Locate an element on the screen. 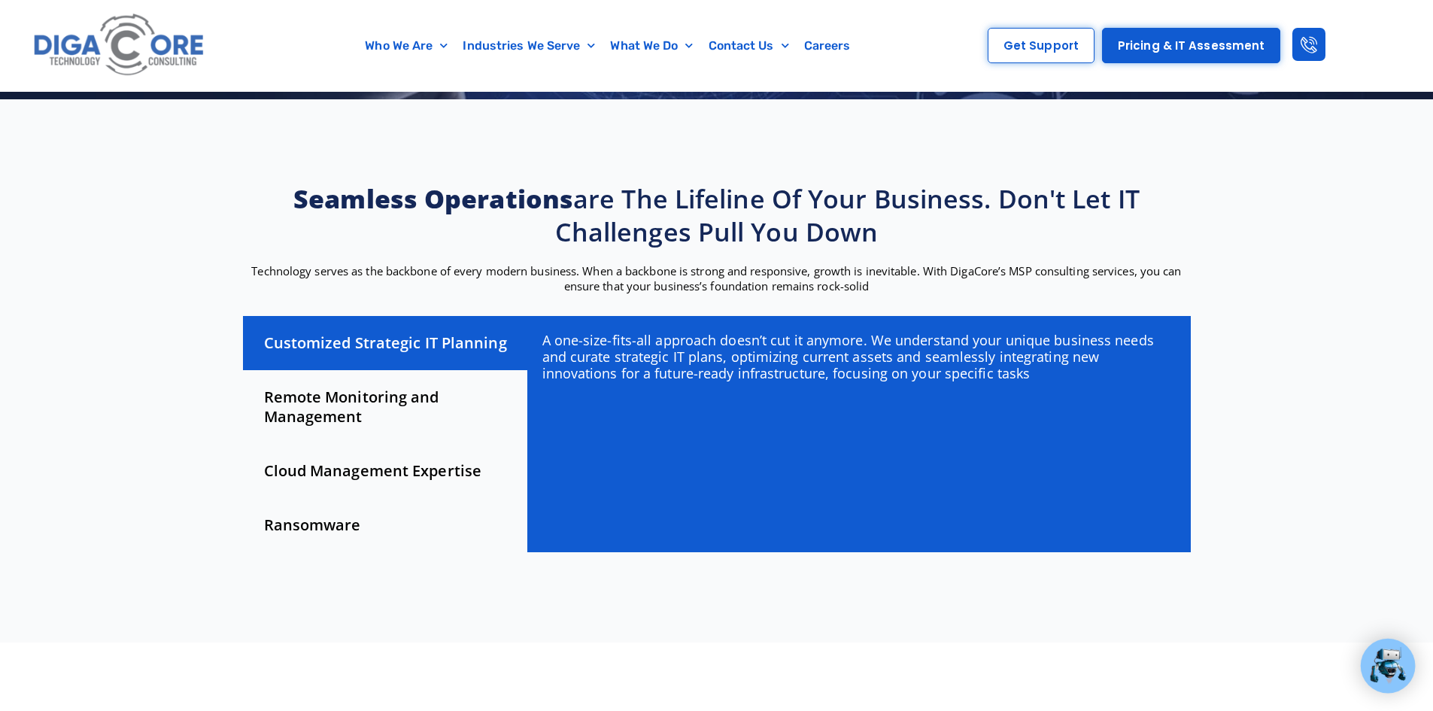 Image resolution: width=1433 pixels, height=711 pixels. a: Who We Are is located at coordinates (406, 46).